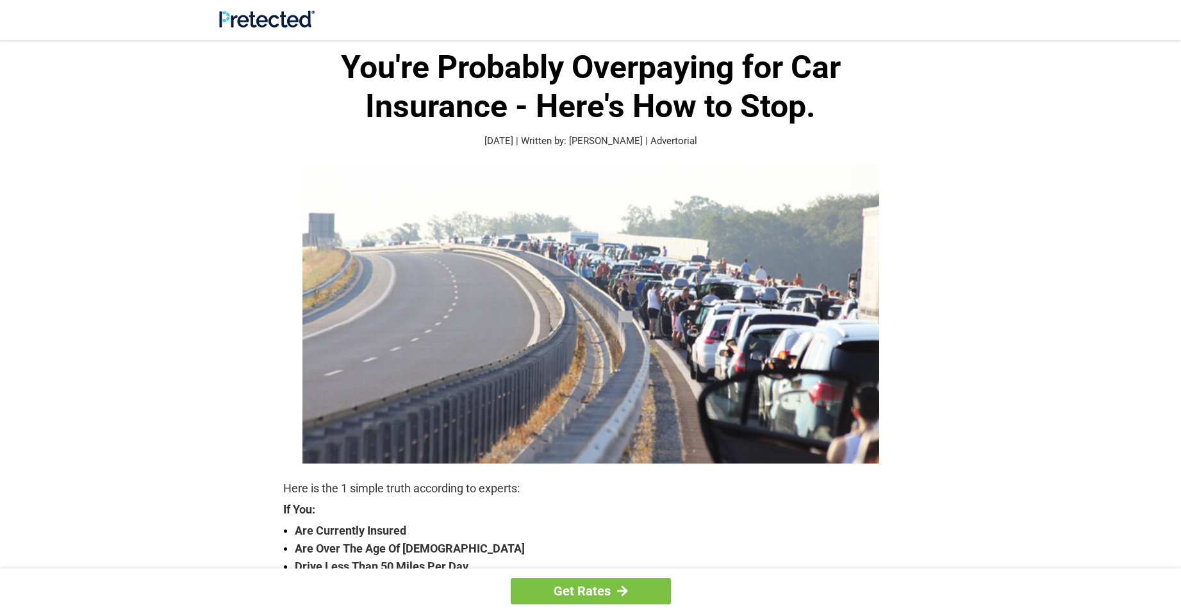 This screenshot has height=614, width=1181. I want to click on strong: Drive Less Than 50 Miles Per Day, so click(596, 567).